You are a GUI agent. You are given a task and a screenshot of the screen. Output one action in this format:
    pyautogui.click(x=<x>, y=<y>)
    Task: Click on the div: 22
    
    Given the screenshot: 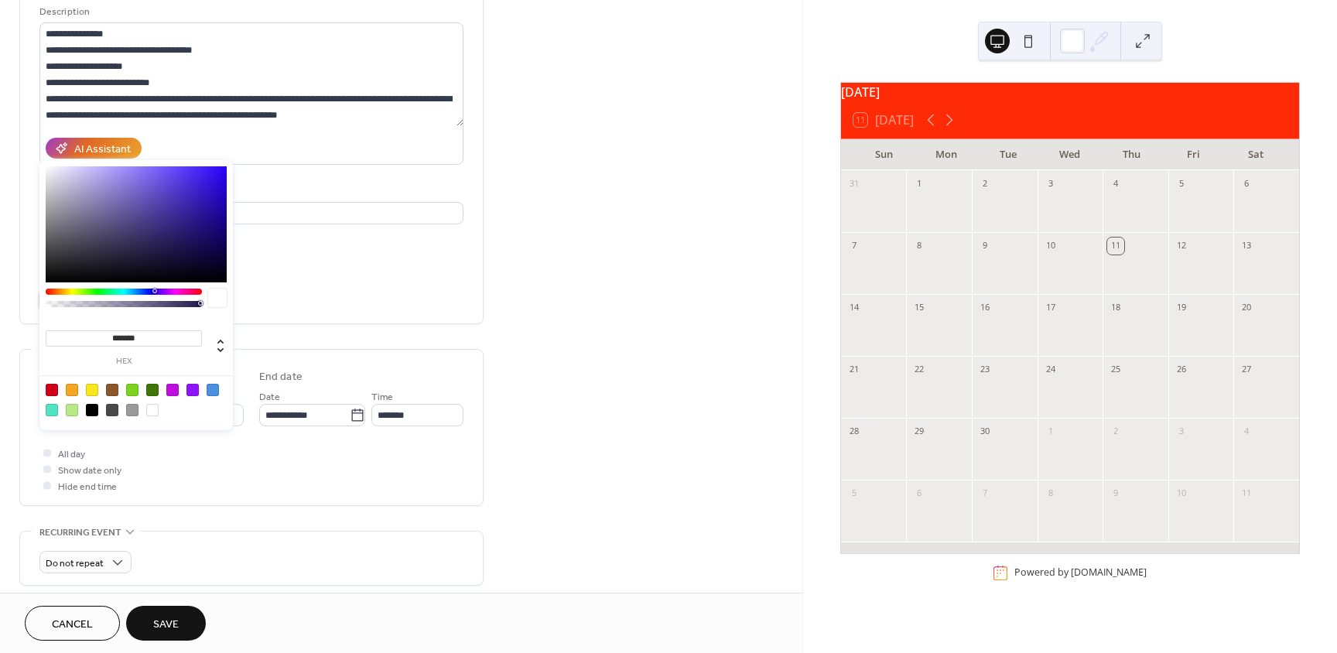 What is the action you would take?
    pyautogui.click(x=919, y=370)
    